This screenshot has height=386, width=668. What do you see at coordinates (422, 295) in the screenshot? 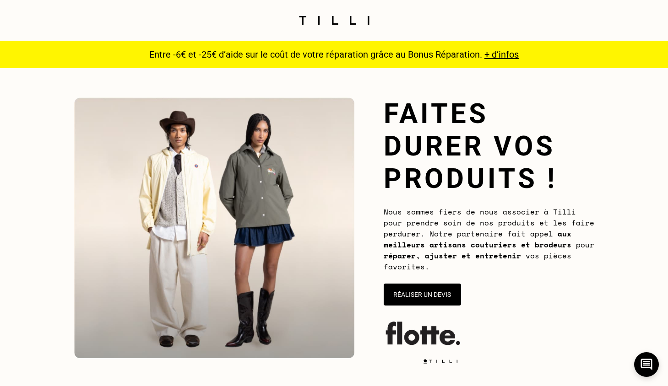
I see `button: Réaliser un devis` at bounding box center [422, 295].